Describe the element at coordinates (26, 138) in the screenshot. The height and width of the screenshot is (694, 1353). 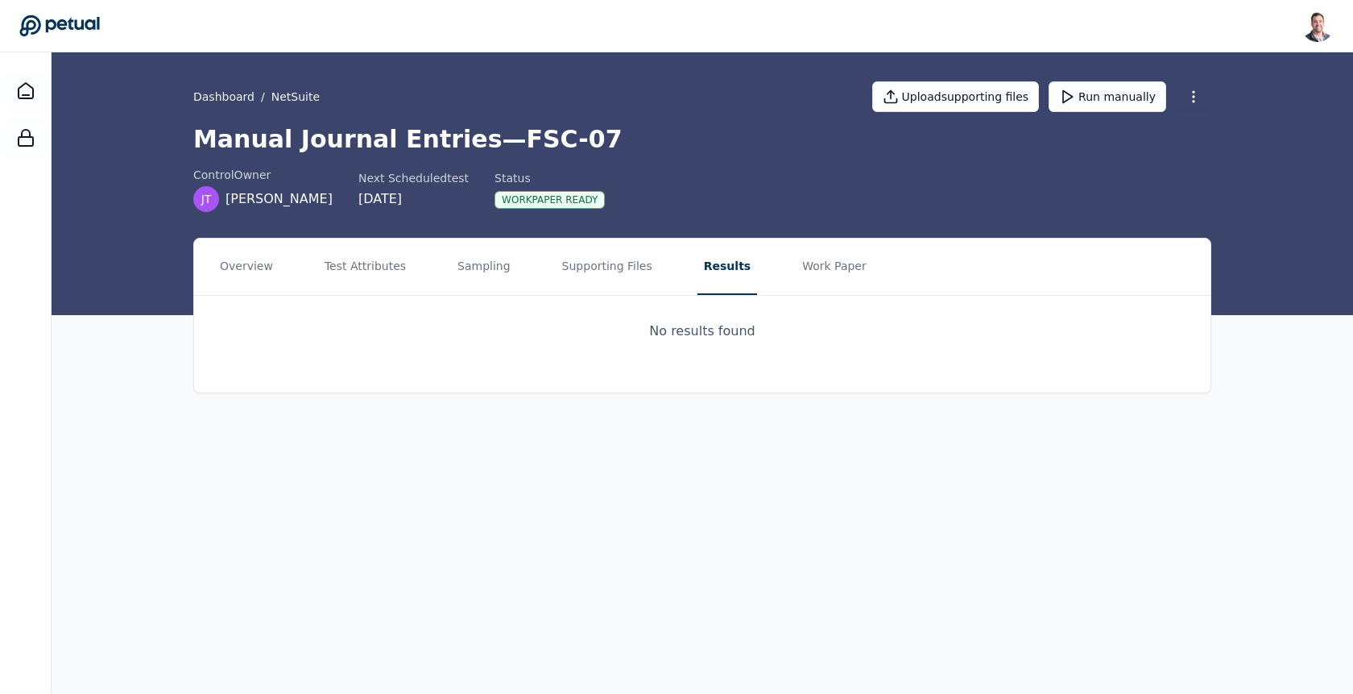
I see `a: SOC` at that location.